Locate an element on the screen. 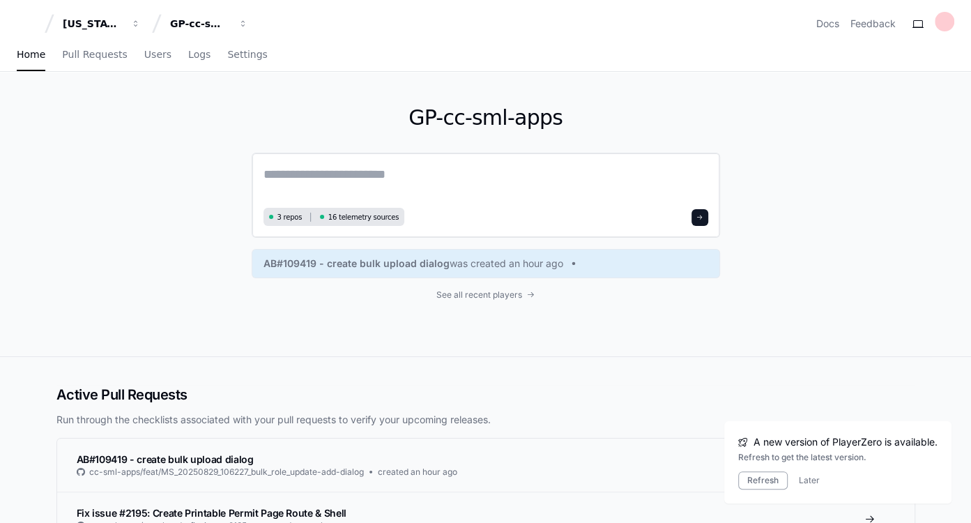 The width and height of the screenshot is (971, 523). button: Refresh is located at coordinates (762, 480).